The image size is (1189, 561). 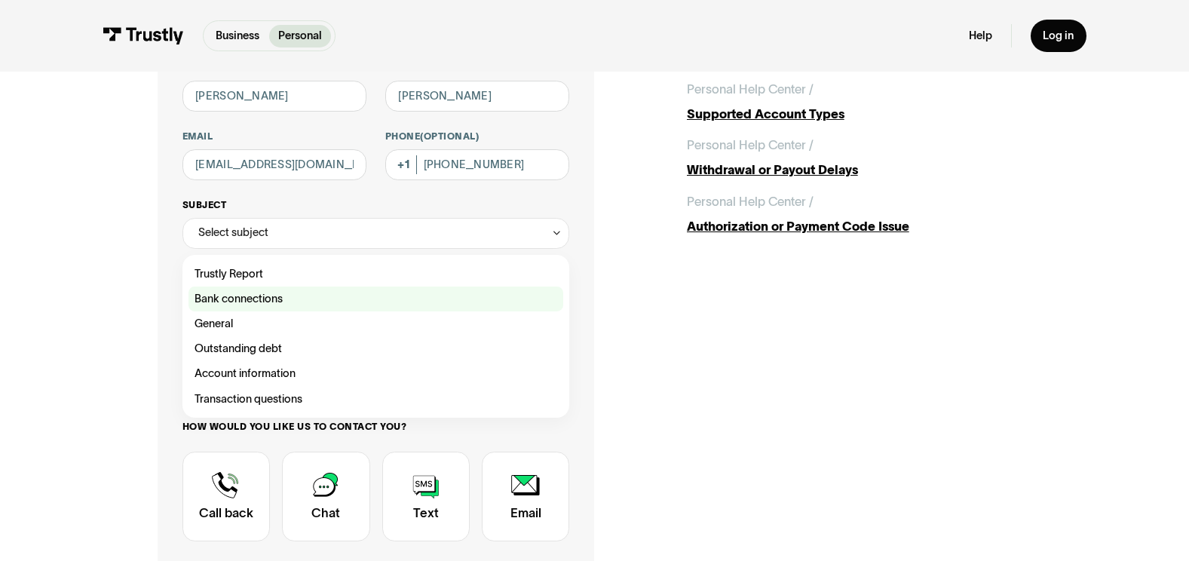 I want to click on span: Transaction questions, so click(x=248, y=399).